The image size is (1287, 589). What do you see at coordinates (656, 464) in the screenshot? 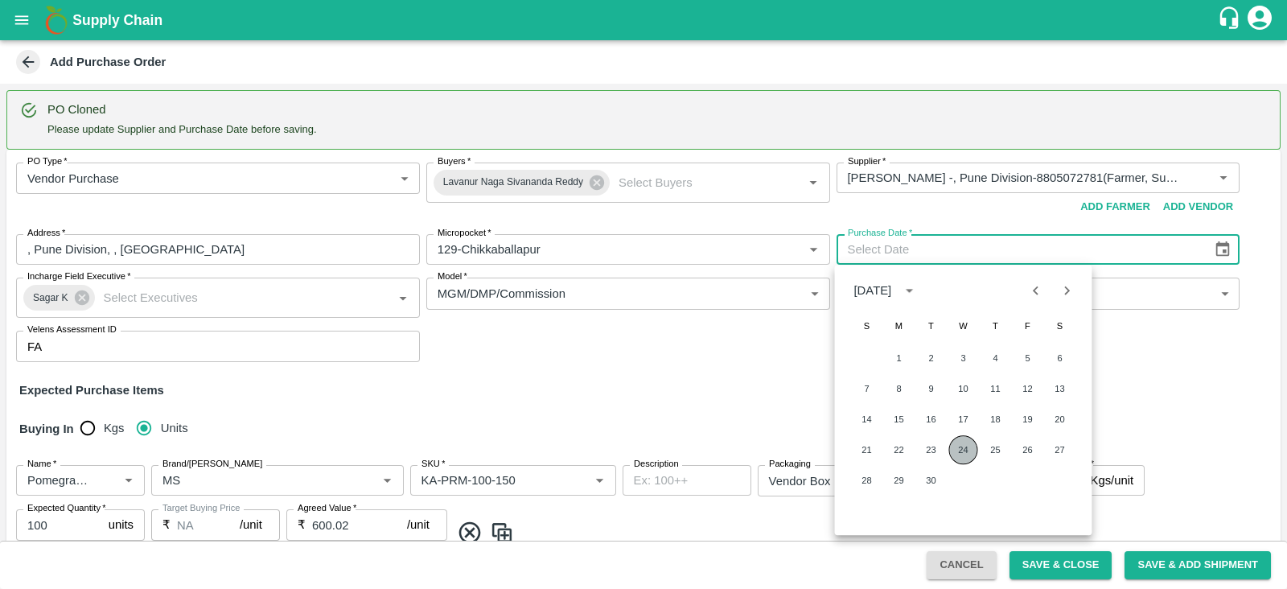
I see `label: Description` at bounding box center [656, 464].